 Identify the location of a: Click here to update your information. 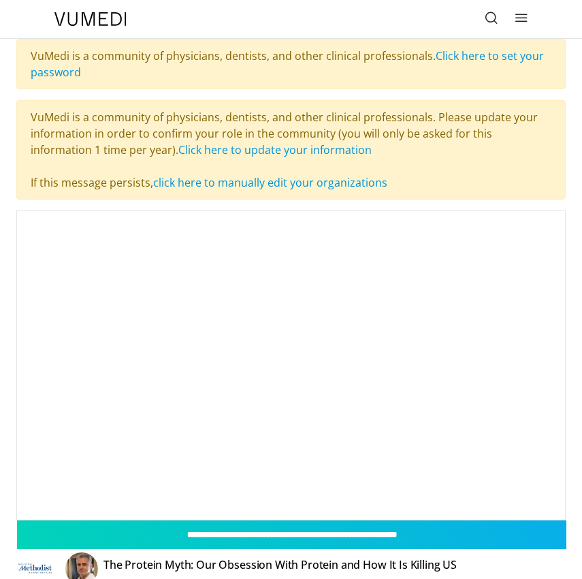
(275, 150).